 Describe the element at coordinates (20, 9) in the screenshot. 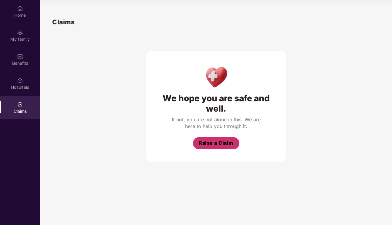

I see `img: svg+xml;base64,PHN2ZyBpZD0iSG9tZSIgeG1sbnM9Imh0dHA6Ly93d3cudzMub3JnLzIwMDAvc3ZnIiB3aWR0aD0iMjAiIG...` at that location.